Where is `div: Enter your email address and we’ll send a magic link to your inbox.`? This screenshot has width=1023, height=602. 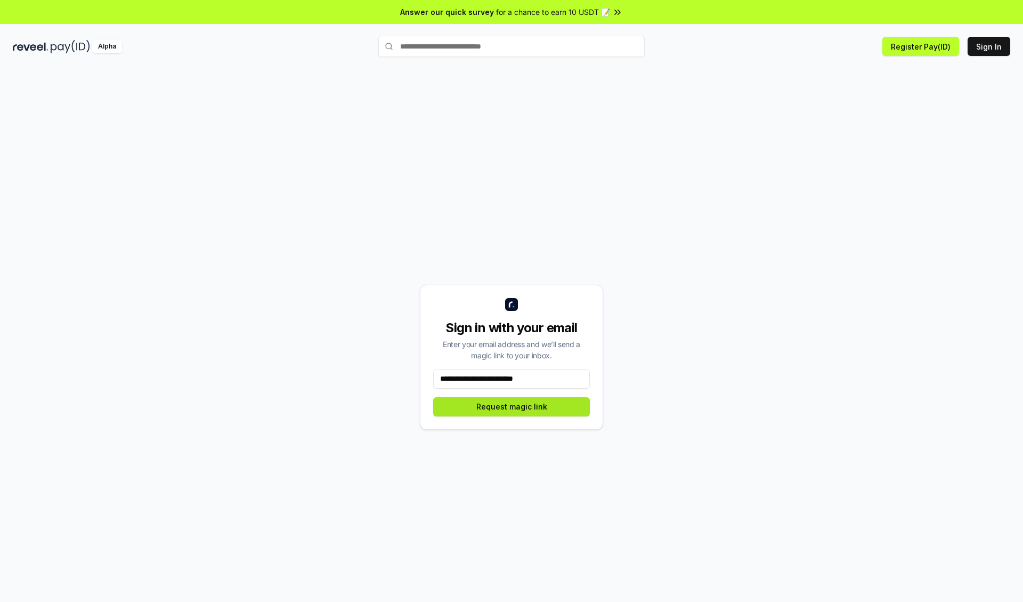 div: Enter your email address and we’ll send a magic link to your inbox. is located at coordinates (512, 350).